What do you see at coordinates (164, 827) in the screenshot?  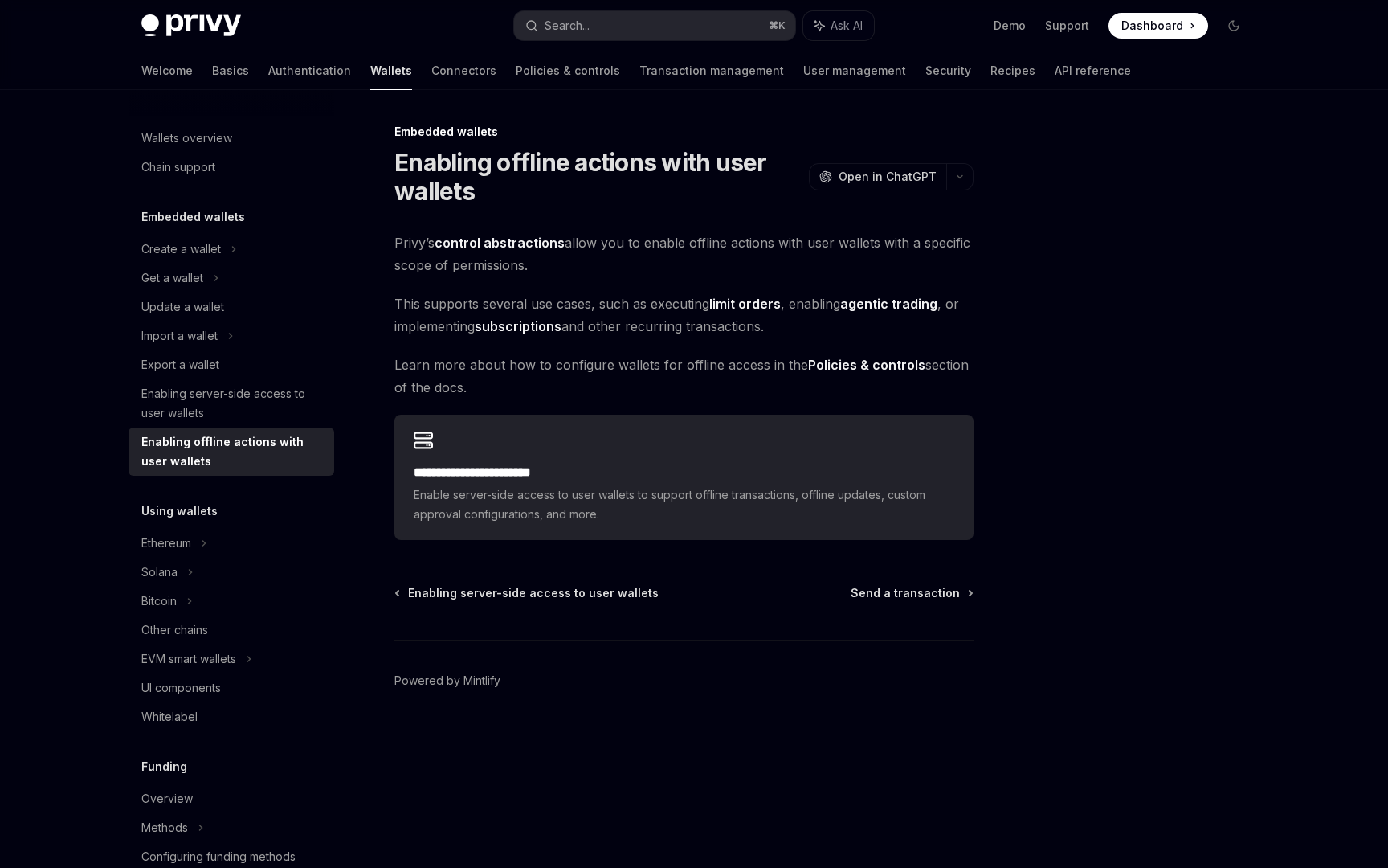 I see `div: Methods` at bounding box center [164, 827].